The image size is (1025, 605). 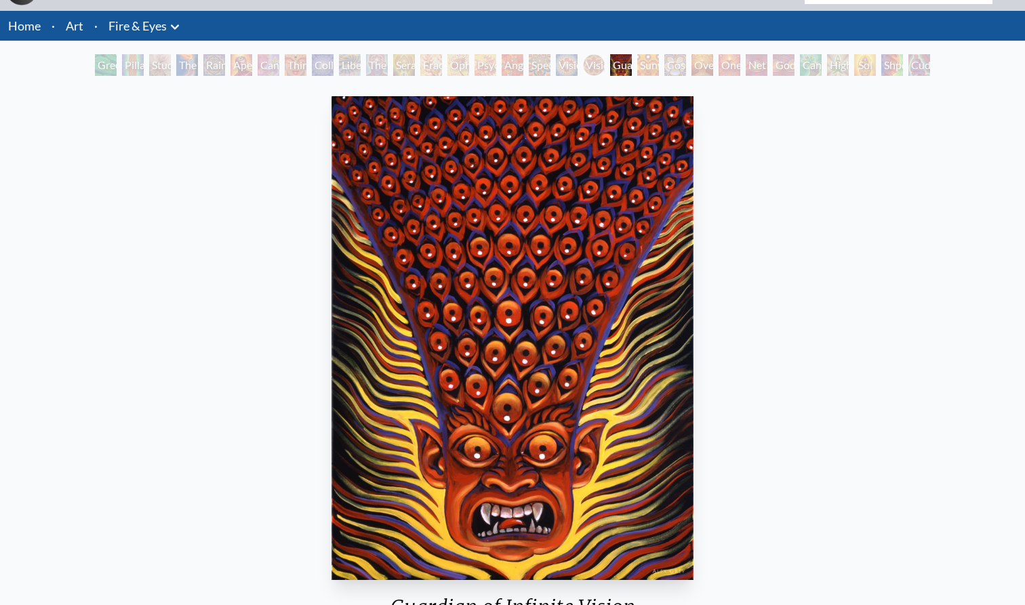 I want to click on div: Guardian of Infinite Vision, so click(x=621, y=65).